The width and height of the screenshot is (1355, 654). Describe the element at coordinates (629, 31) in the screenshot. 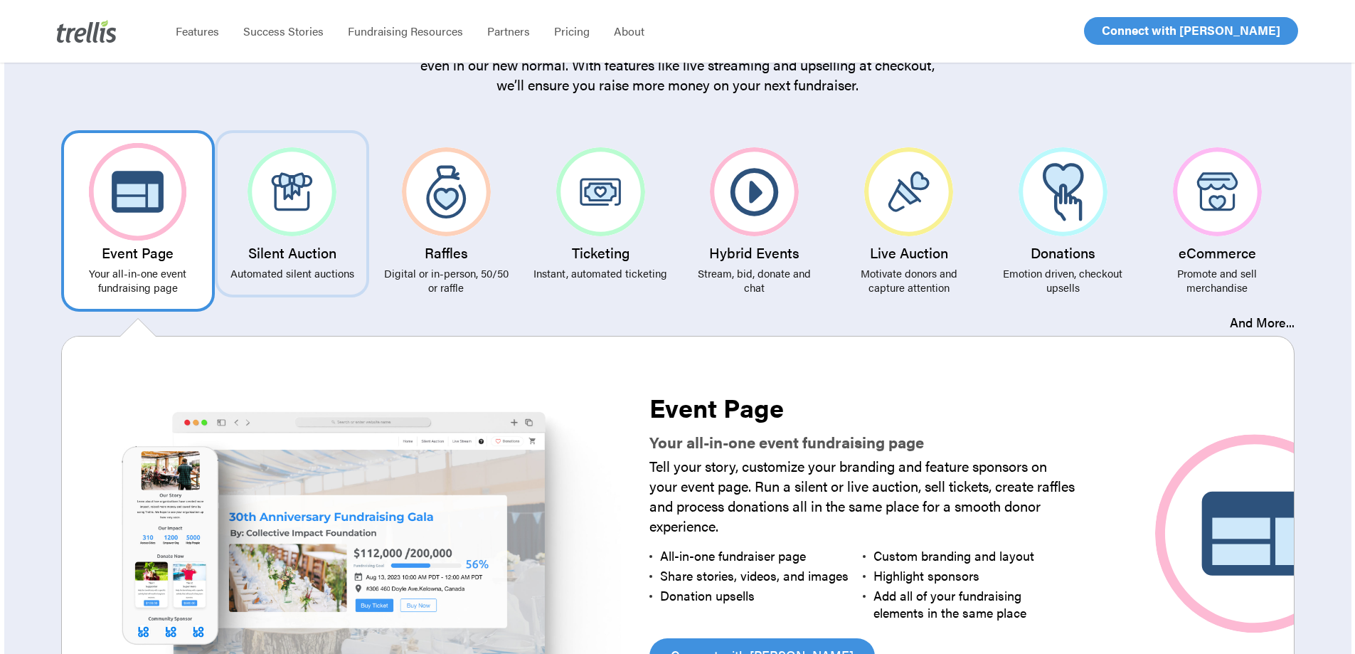

I see `a: About` at that location.